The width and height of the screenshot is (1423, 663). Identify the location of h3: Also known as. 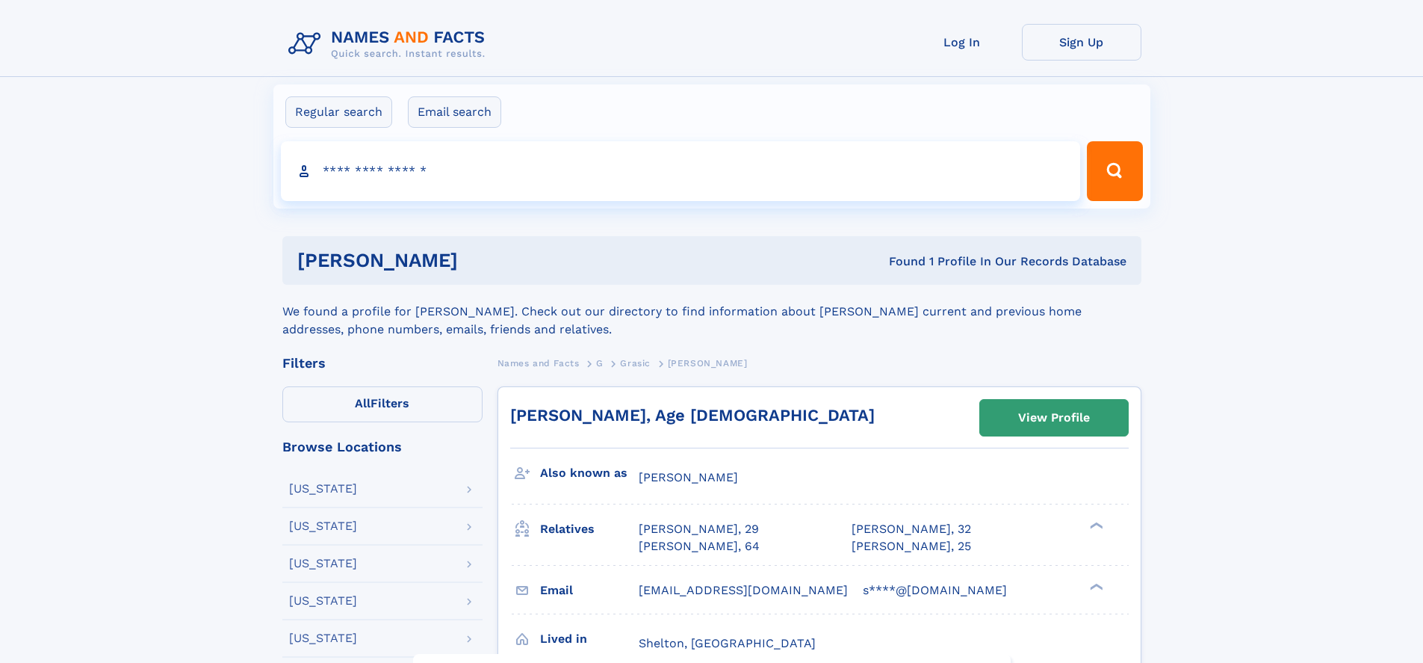
(590, 473).